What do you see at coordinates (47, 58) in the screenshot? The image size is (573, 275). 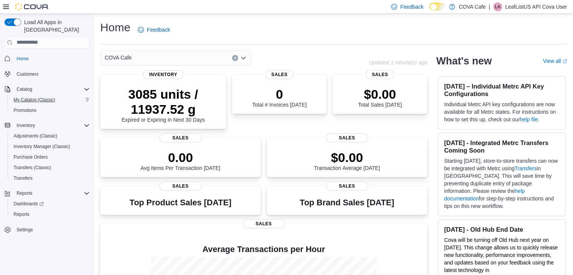 I see `button: Home` at bounding box center [47, 58].